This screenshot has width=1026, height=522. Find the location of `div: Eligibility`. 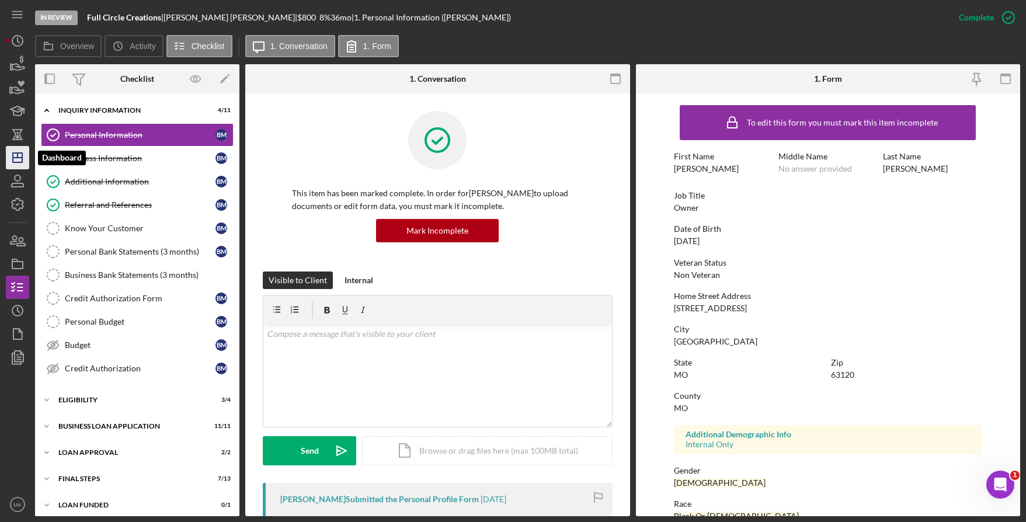

div: Eligibility is located at coordinates (130, 400).